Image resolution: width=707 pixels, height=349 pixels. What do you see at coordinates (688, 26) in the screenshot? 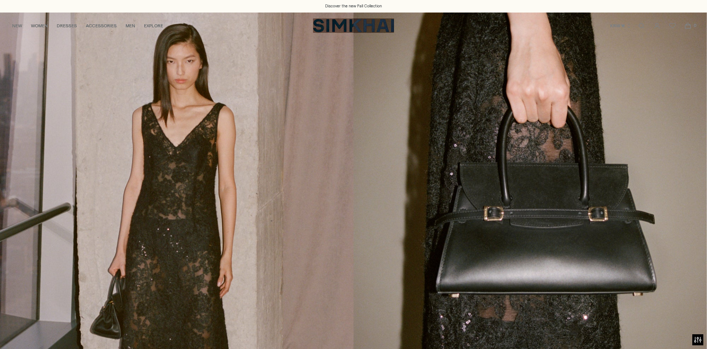
I see `a: Open cart modal` at bounding box center [688, 26].